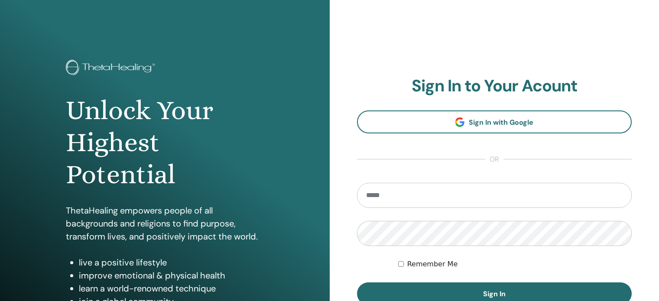  I want to click on span: Sign In, so click(494, 294).